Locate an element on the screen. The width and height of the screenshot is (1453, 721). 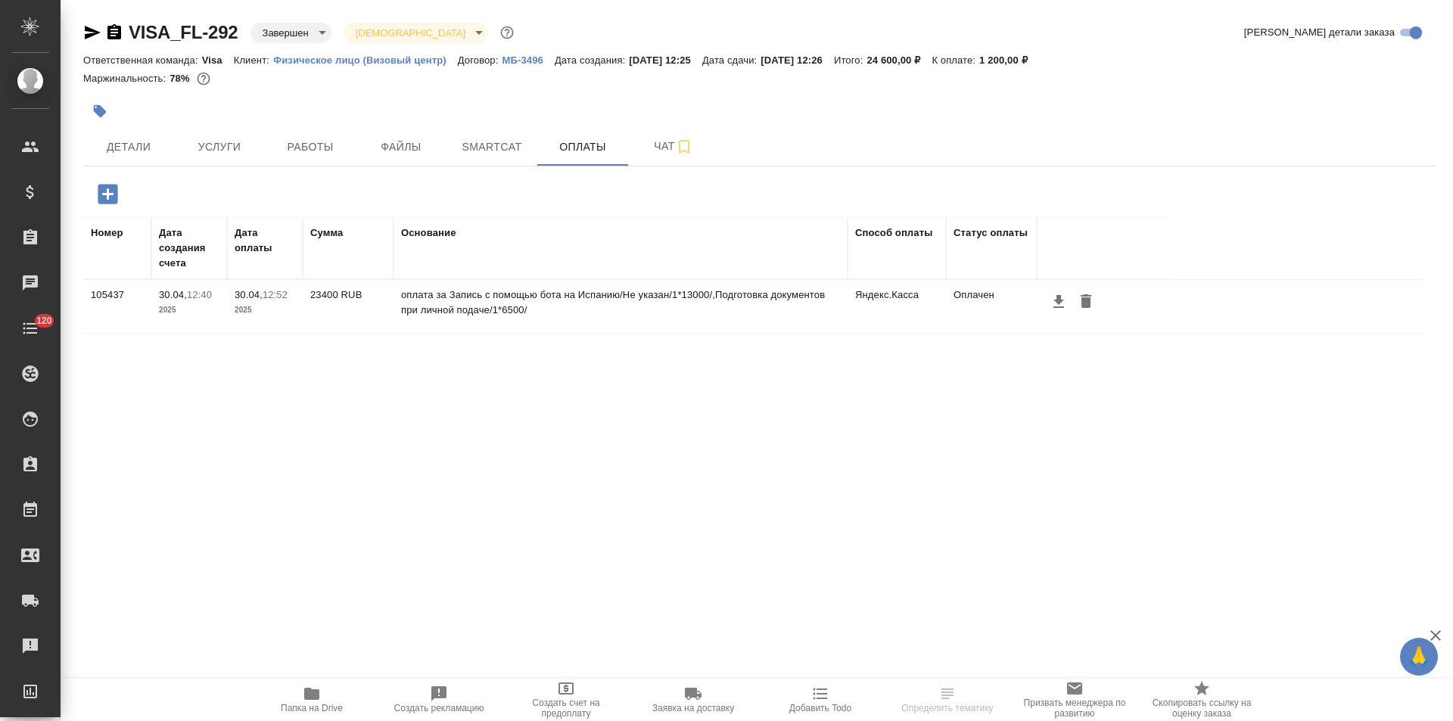
span: Создать счет на предоплату is located at coordinates (566, 708).